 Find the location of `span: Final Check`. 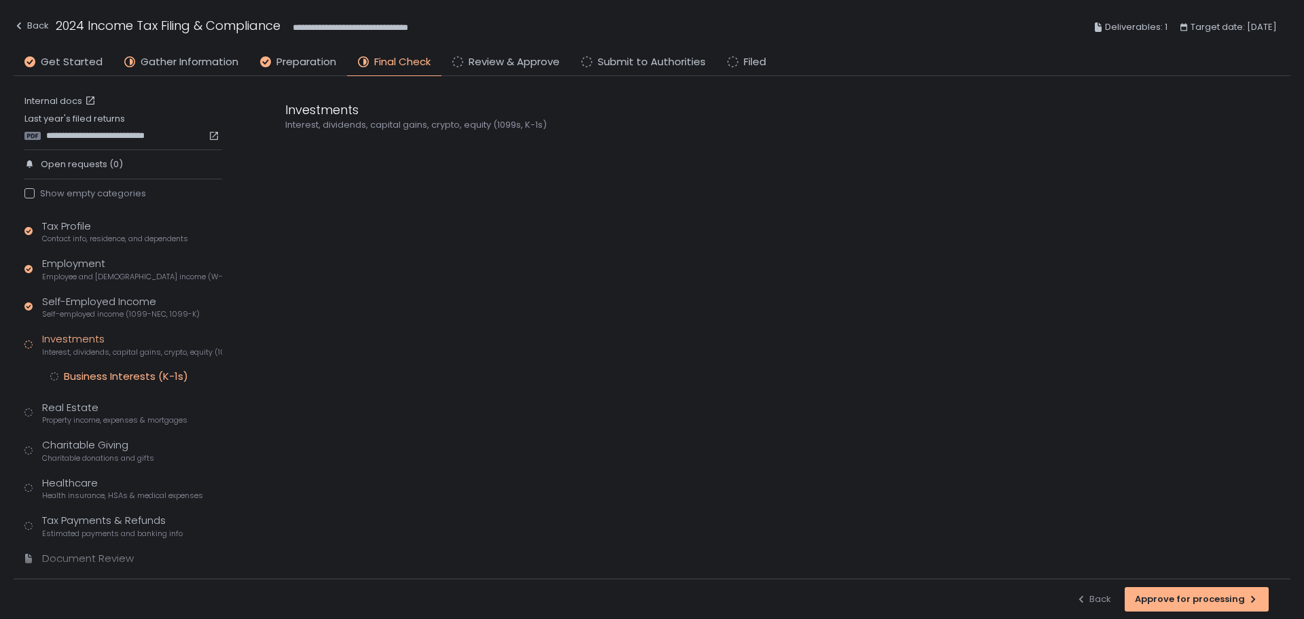

span: Final Check is located at coordinates (402, 62).